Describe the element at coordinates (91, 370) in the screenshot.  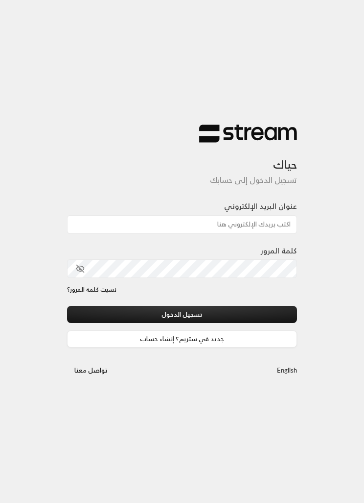
I see `button: تواصل معنا` at that location.